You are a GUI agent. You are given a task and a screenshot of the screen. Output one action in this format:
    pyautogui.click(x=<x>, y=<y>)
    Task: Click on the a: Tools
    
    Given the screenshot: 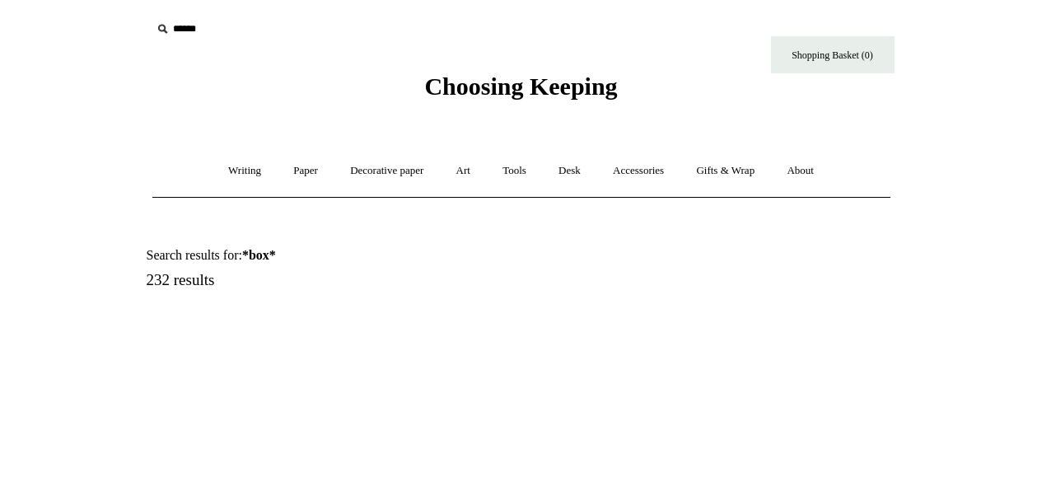 What is the action you would take?
    pyautogui.click(x=514, y=171)
    